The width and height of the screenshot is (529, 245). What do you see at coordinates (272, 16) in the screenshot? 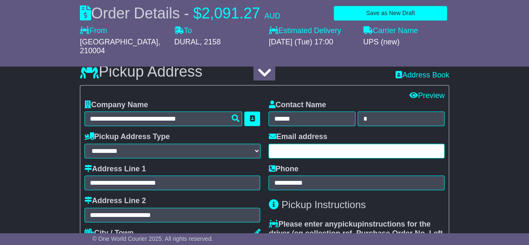
I see `span: AUD` at bounding box center [272, 16].